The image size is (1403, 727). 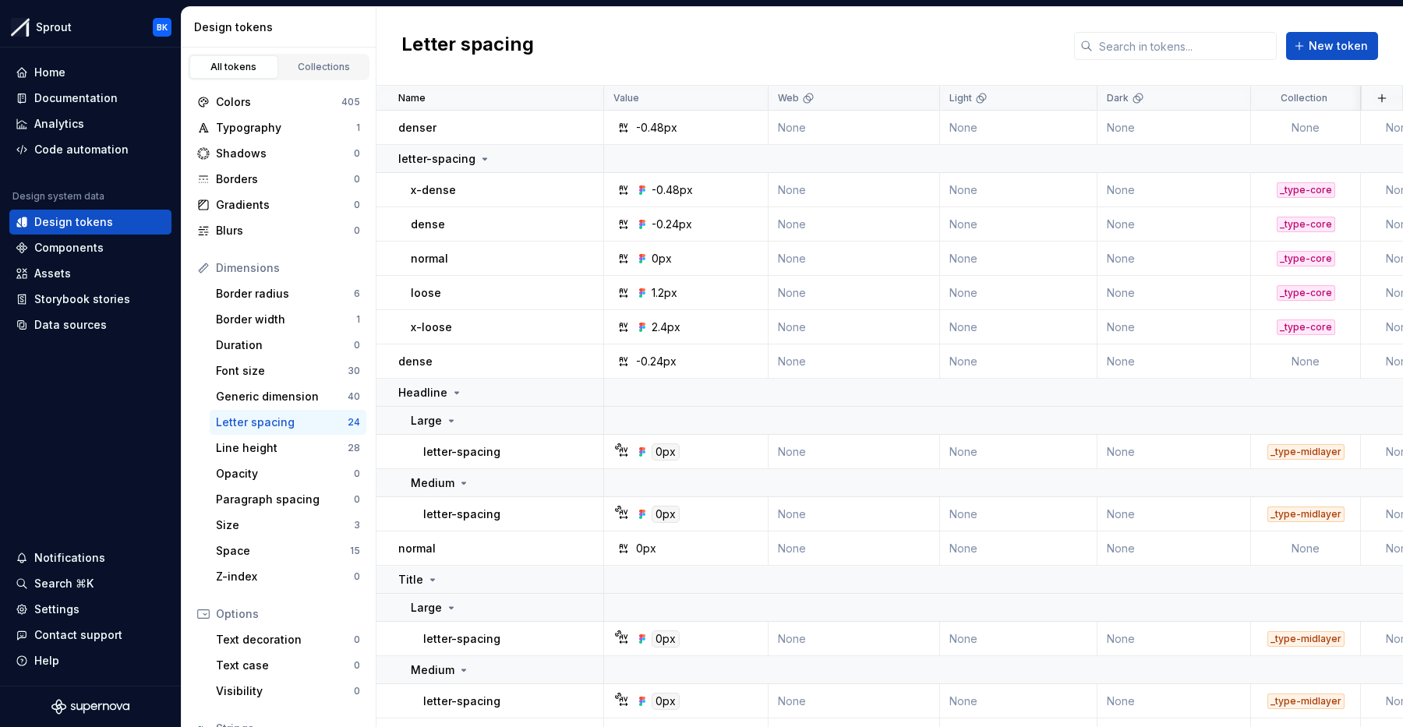 What do you see at coordinates (288, 268) in the screenshot?
I see `div: Dimensions` at bounding box center [288, 268].